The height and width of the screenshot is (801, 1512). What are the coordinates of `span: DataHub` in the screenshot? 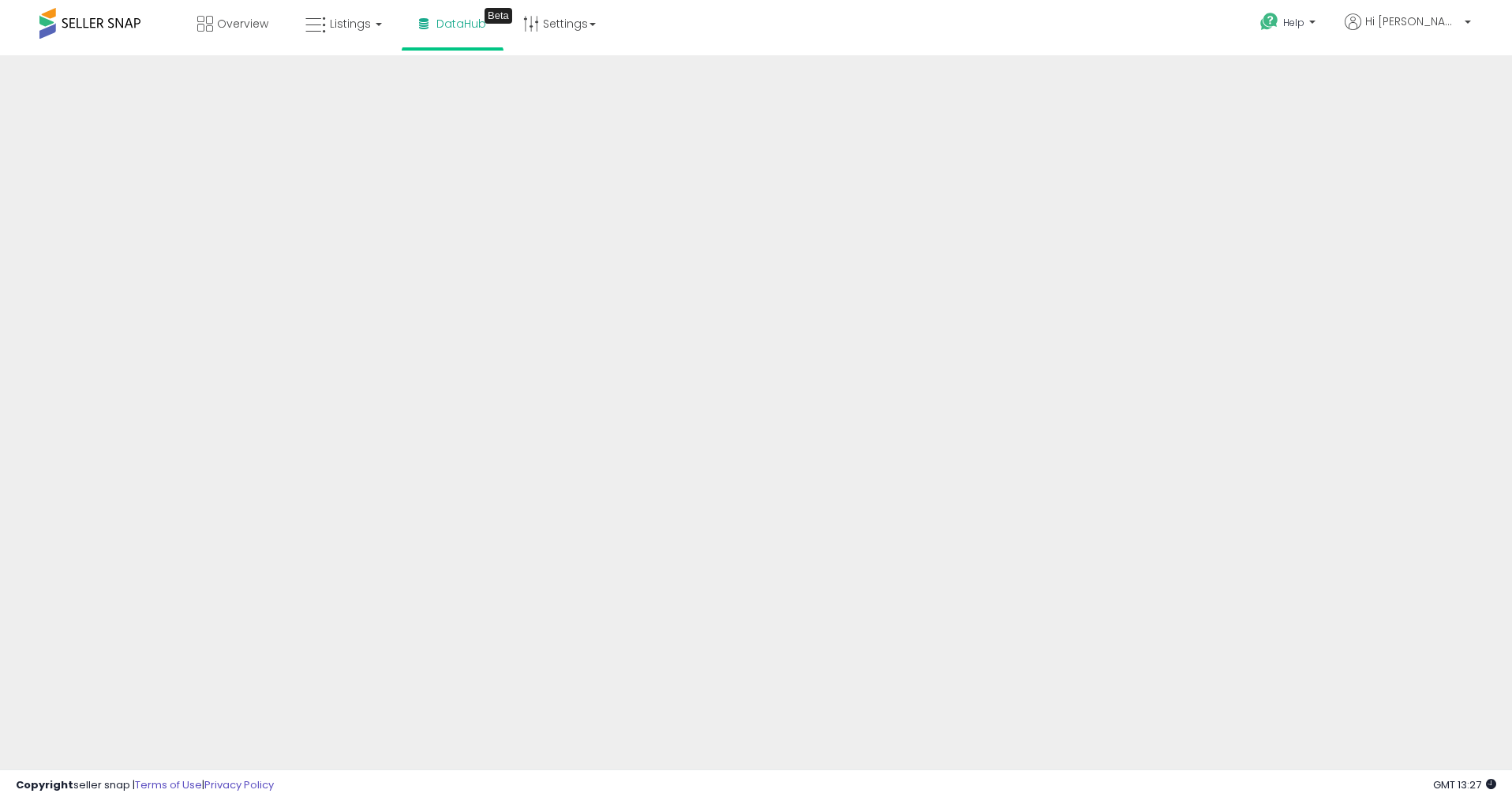 It's located at (461, 24).